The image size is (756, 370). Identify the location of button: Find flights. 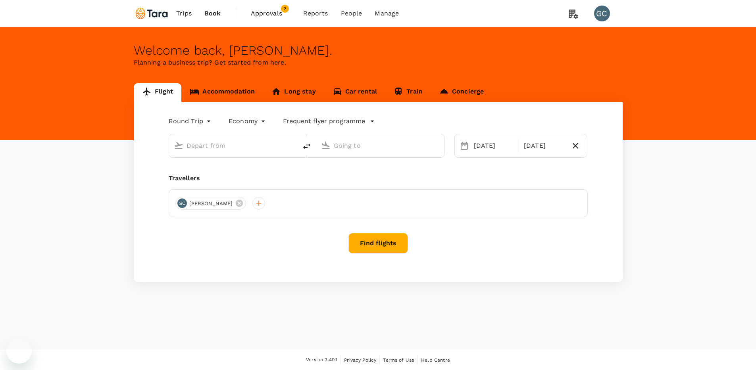
(378, 244).